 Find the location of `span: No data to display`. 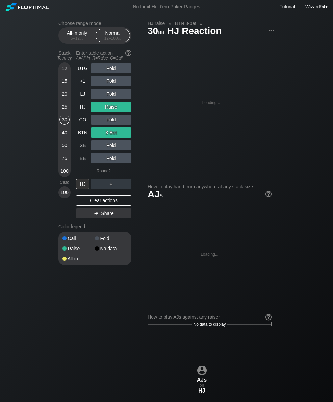

span: No data to display is located at coordinates (209, 324).